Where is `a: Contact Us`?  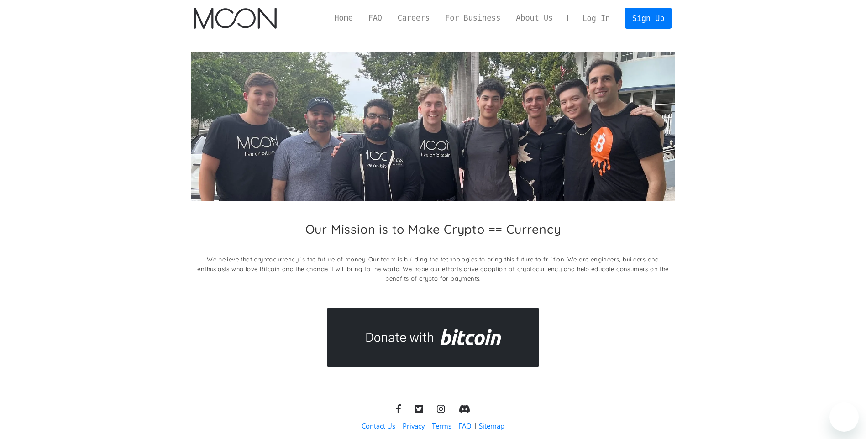 a: Contact Us is located at coordinates (378, 426).